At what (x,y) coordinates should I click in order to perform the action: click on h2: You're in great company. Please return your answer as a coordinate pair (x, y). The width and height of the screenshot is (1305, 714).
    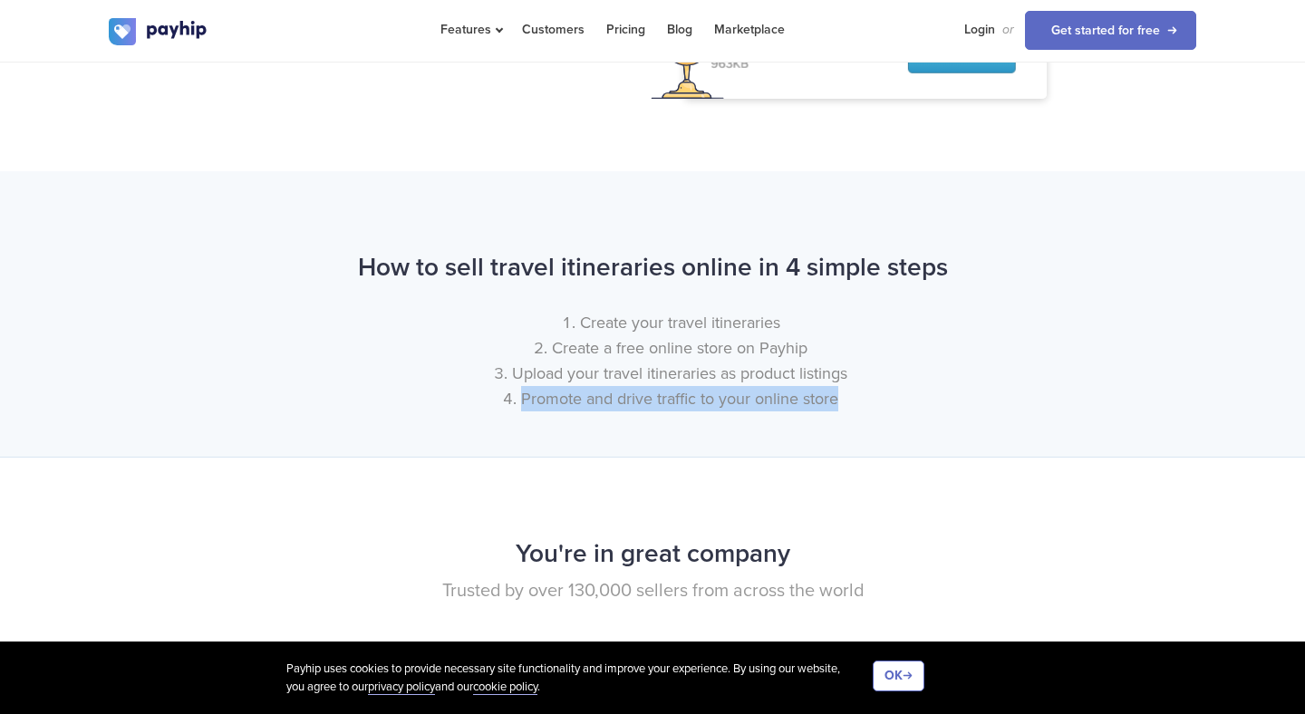
    Looking at the image, I should click on (652, 554).